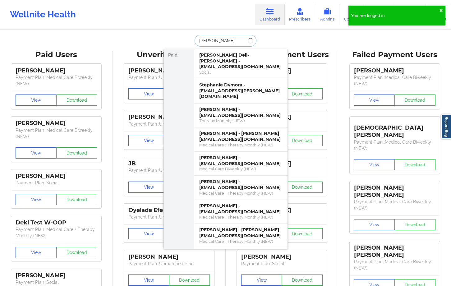 This screenshot has width=451, height=286. Describe the element at coordinates (241, 169) in the screenshot. I see `div: Medical Care Biweekly (NEW)` at that location.